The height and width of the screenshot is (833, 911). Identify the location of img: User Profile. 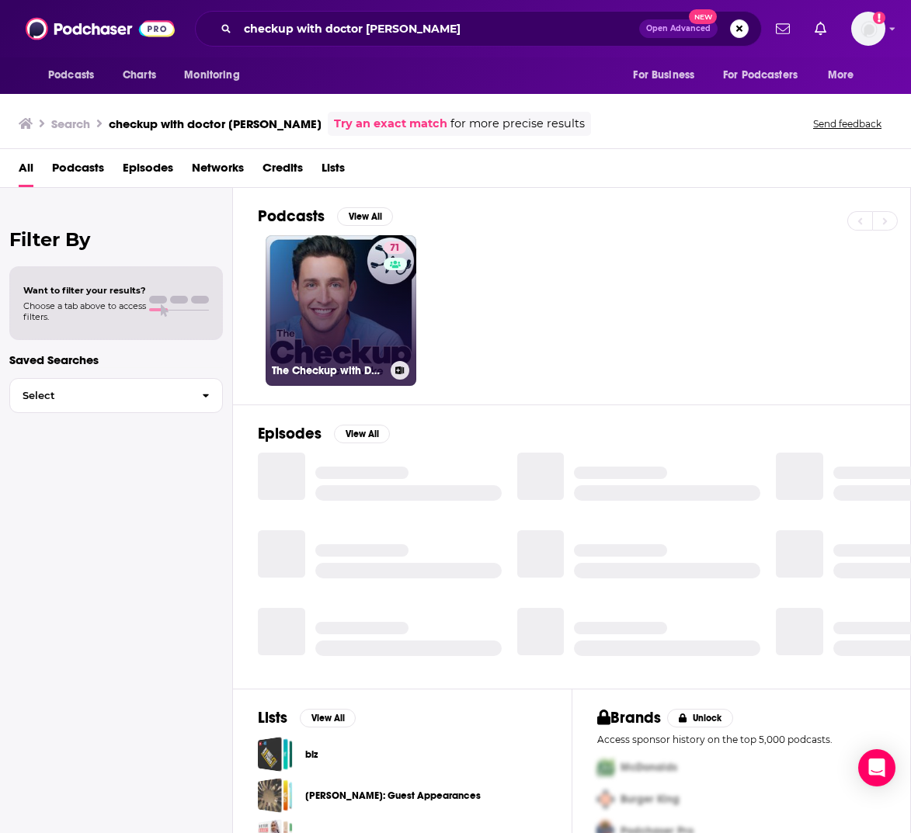
(868, 29).